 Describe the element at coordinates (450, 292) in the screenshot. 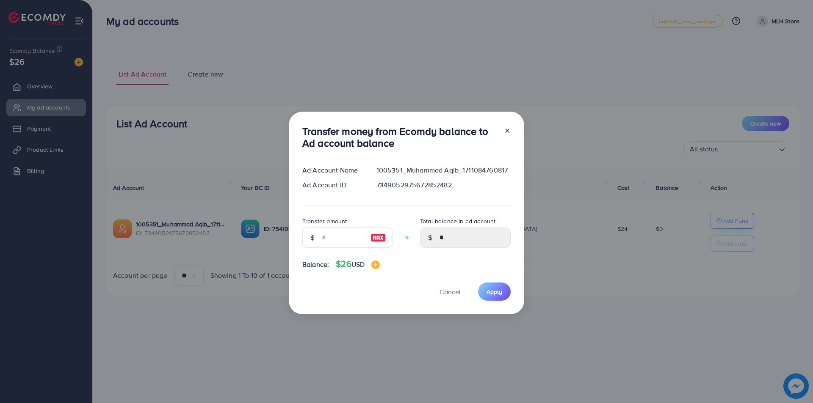

I see `span: Cancel` at that location.